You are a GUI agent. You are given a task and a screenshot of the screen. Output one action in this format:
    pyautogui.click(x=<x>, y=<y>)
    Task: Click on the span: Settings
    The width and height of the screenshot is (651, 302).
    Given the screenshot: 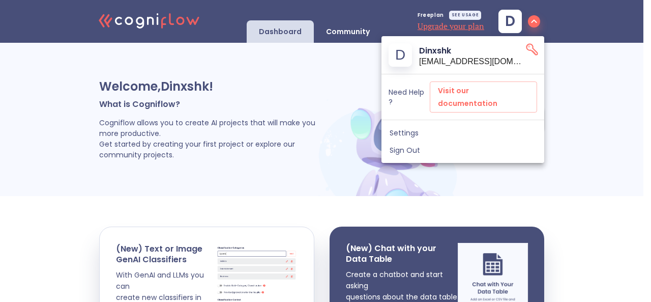 What is the action you would take?
    pyautogui.click(x=463, y=133)
    